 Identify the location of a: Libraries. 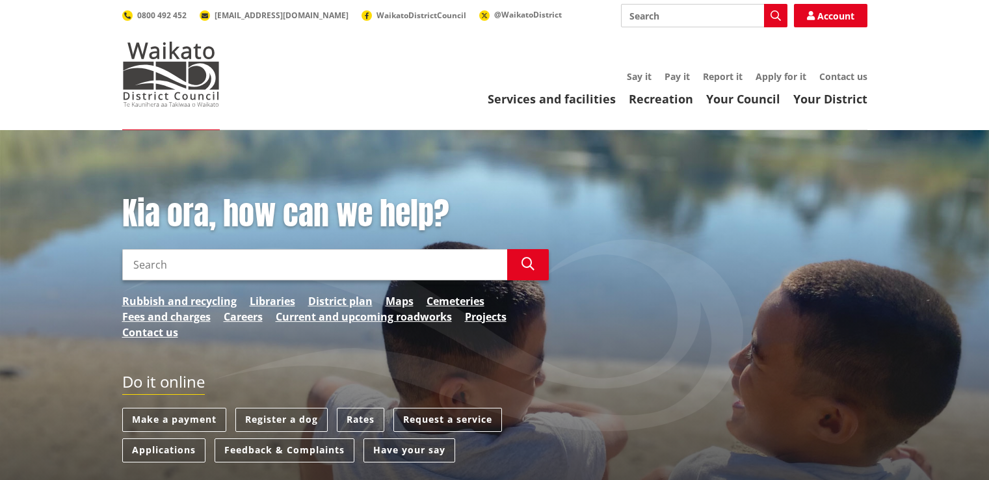
(272, 301).